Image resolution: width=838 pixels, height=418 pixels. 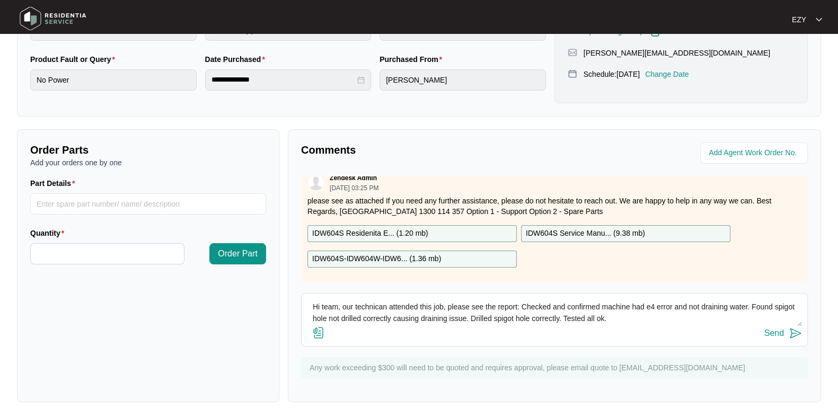 I want to click on div: Send, so click(x=773, y=333).